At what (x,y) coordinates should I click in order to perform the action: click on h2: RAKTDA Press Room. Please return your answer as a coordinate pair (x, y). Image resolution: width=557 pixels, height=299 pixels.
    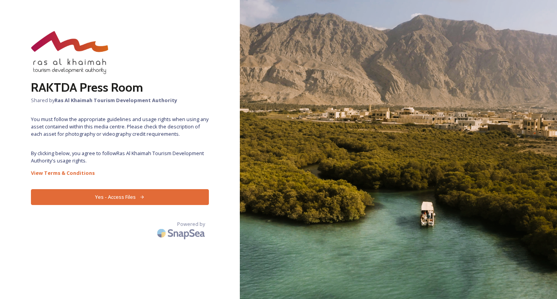
    Looking at the image, I should click on (120, 87).